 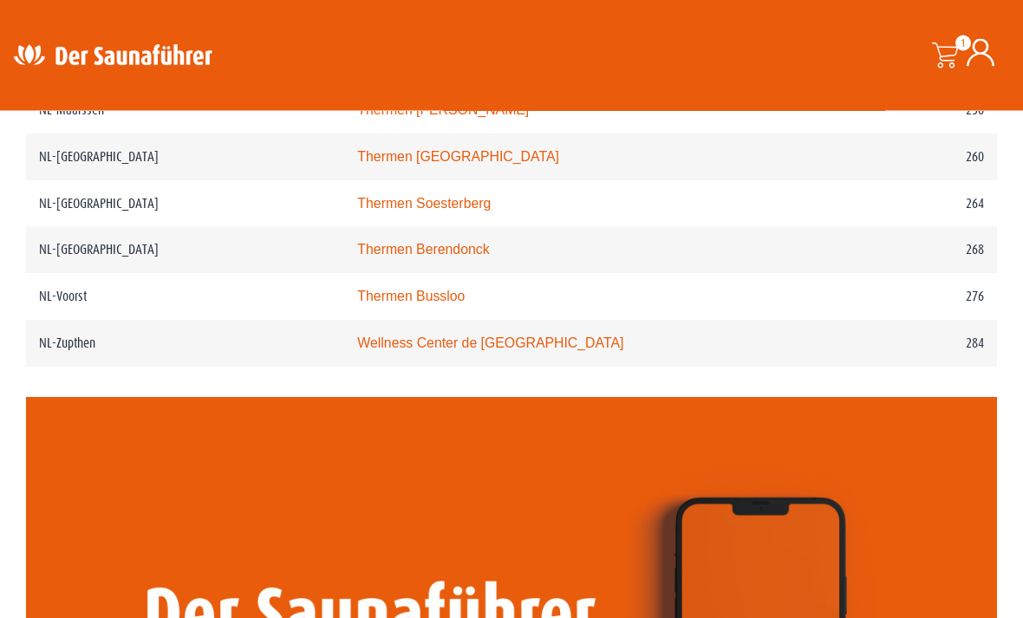 I want to click on td: 284, so click(x=909, y=344).